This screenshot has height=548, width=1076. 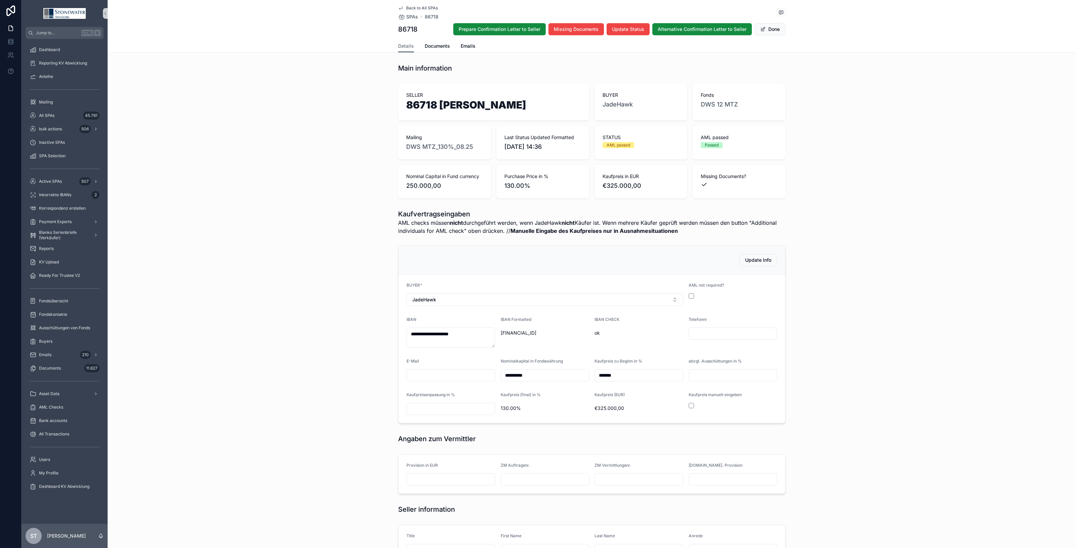 I want to click on span: Back to All SPAs, so click(x=422, y=8).